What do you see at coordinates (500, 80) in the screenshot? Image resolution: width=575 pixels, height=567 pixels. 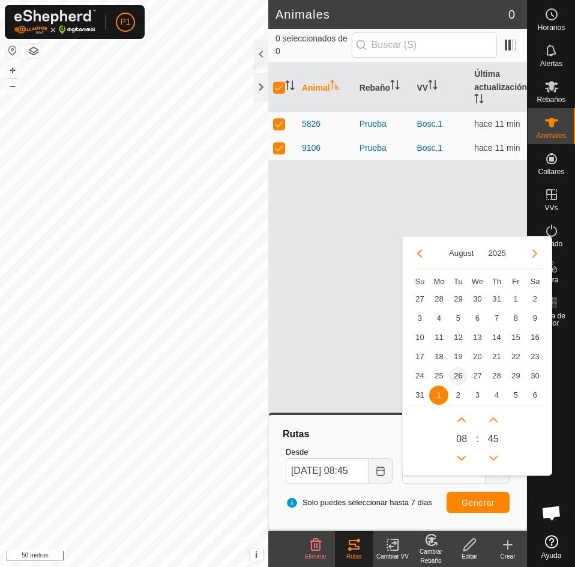 I see `font: Última actualización` at bounding box center [500, 80].